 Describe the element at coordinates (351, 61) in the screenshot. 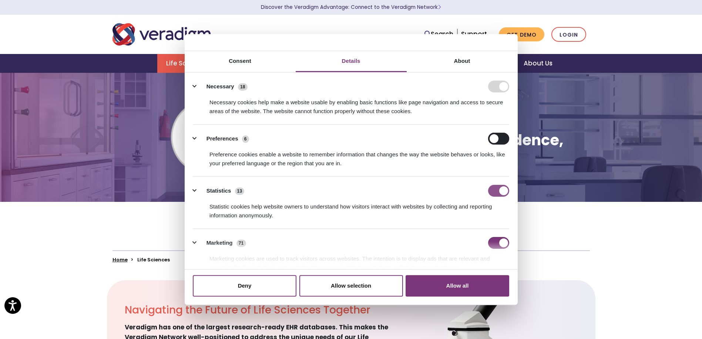

I see `a: Details` at that location.